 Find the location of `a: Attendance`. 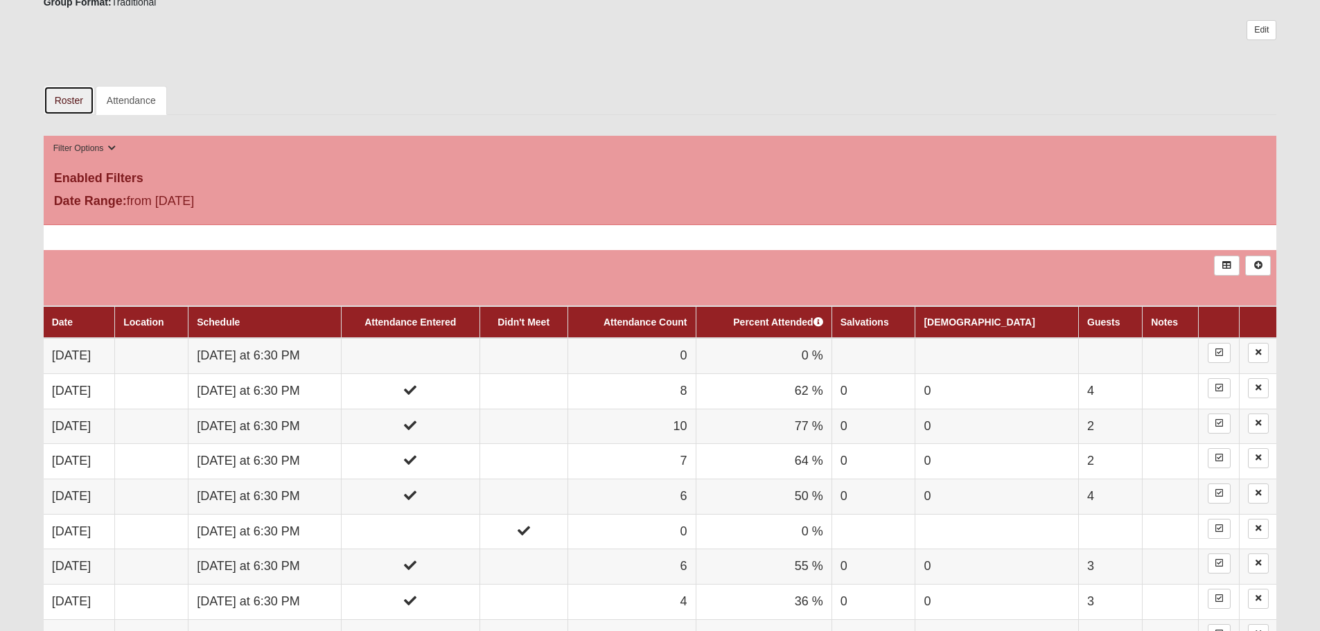

a: Attendance is located at coordinates (131, 100).